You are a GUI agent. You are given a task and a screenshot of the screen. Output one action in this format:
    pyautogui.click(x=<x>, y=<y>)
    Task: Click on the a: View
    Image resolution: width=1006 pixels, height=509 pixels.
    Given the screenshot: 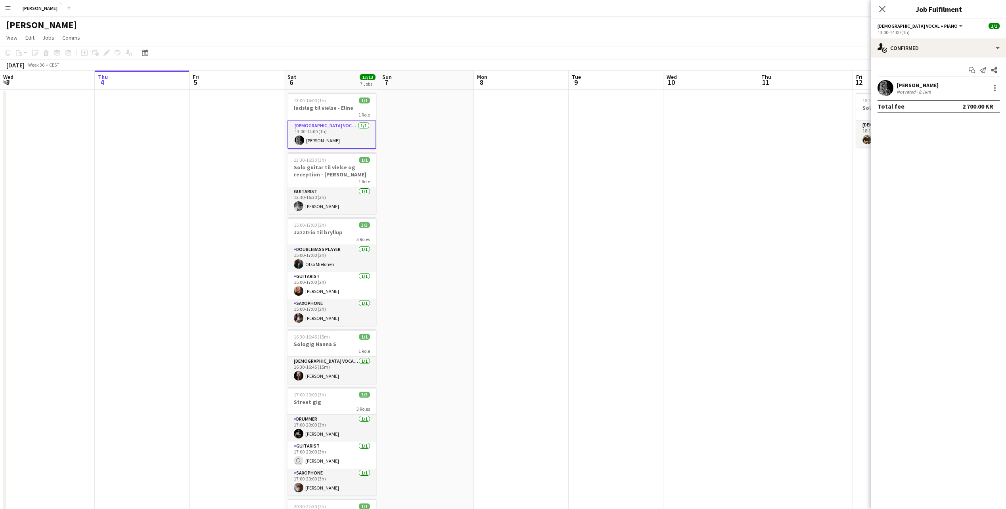 What is the action you would take?
    pyautogui.click(x=12, y=38)
    